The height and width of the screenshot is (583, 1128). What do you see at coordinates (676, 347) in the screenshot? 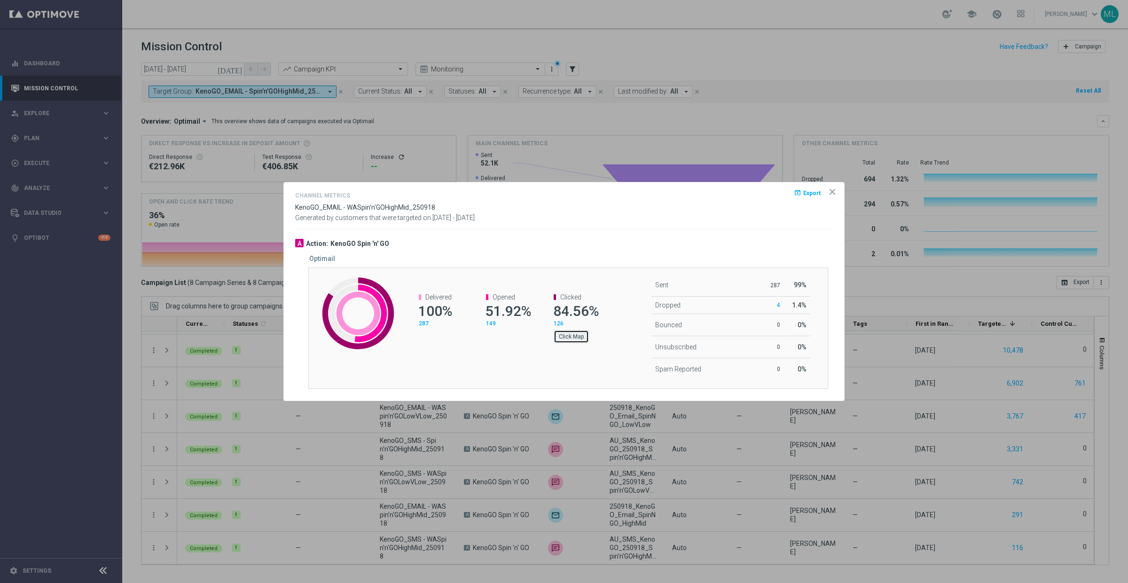
I see `span: Unsubscribed` at bounding box center [676, 347].